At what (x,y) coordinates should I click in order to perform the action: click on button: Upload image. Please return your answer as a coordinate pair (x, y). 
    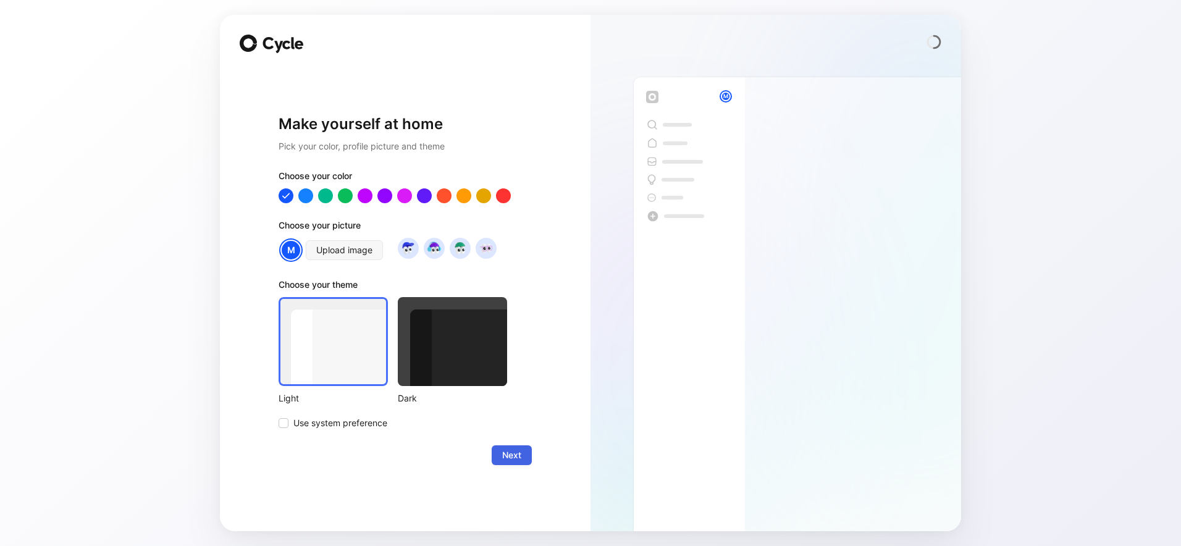
    Looking at the image, I should click on (344, 250).